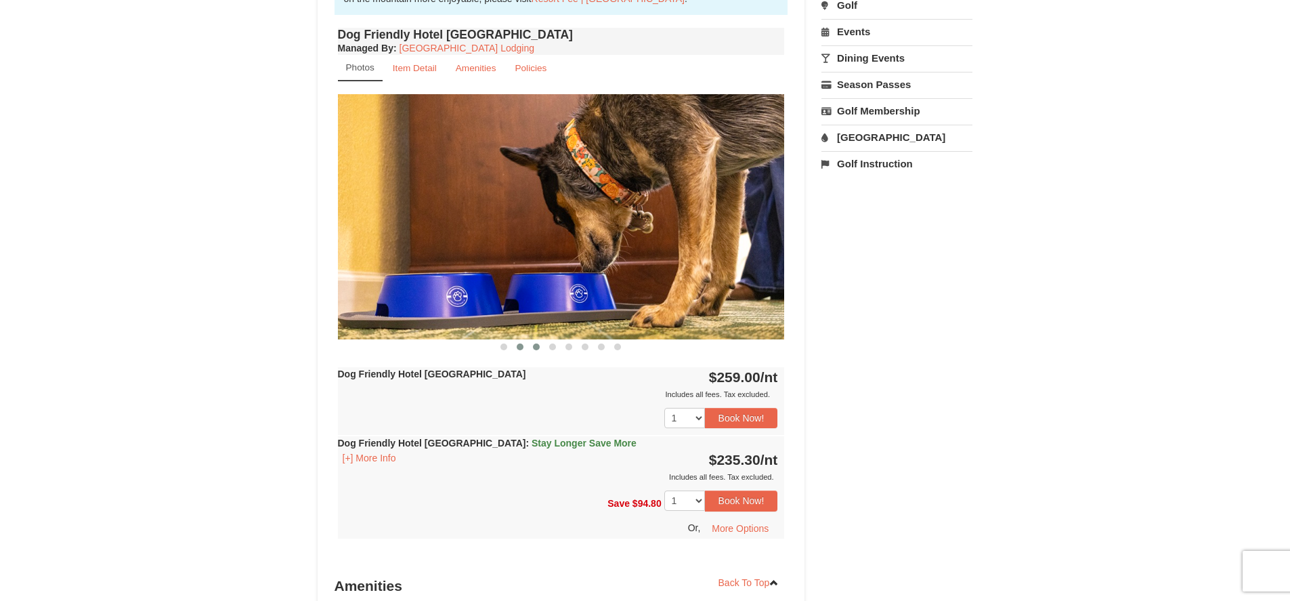 This screenshot has width=1290, height=601. I want to click on span: Save, so click(618, 503).